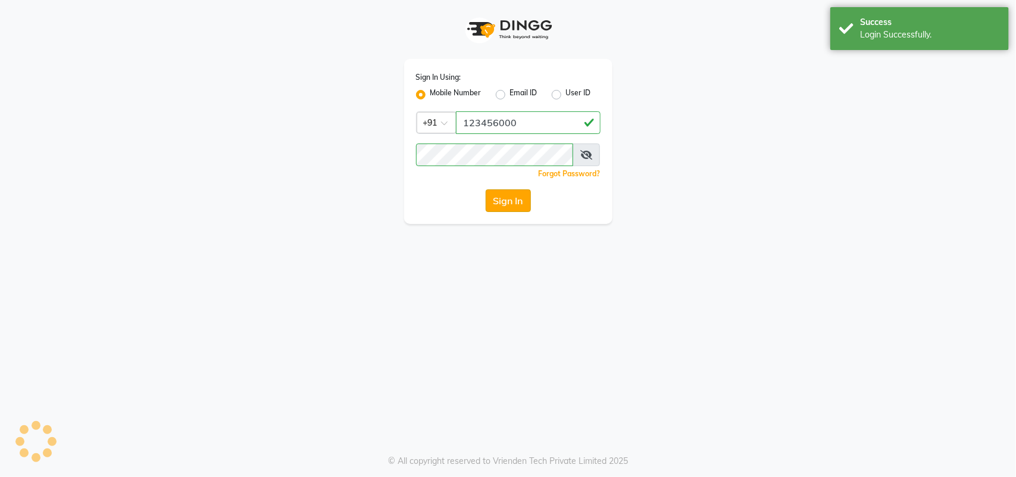 This screenshot has width=1016, height=477. Describe the element at coordinates (524, 95) in the screenshot. I see `label: Email ID` at that location.